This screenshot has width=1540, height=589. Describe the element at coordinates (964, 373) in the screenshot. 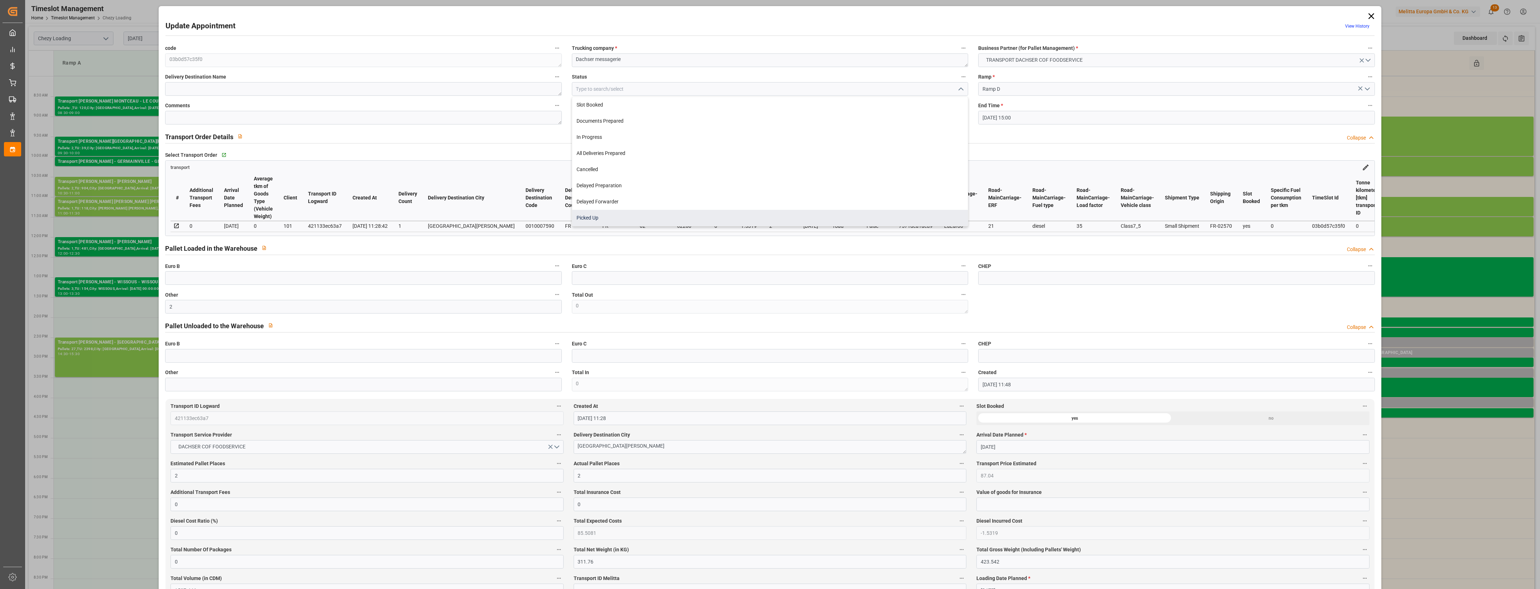

I see `button: Total In` at that location.